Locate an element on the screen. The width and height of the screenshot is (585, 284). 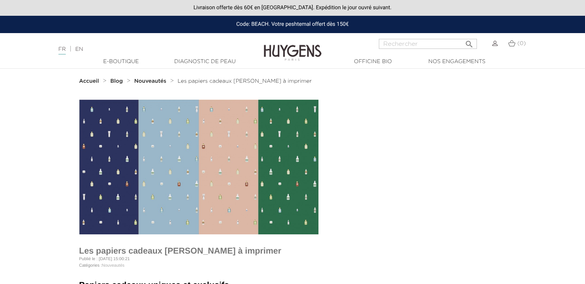
a: Diagnostic de peau is located at coordinates (205, 62).